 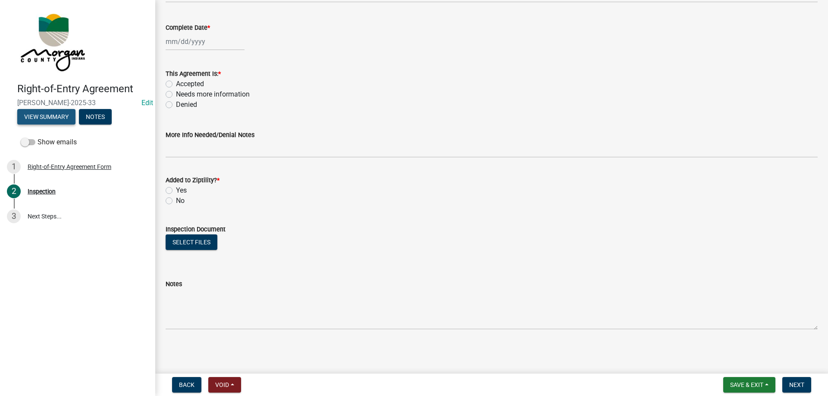 I want to click on button: Save & Exit, so click(x=749, y=385).